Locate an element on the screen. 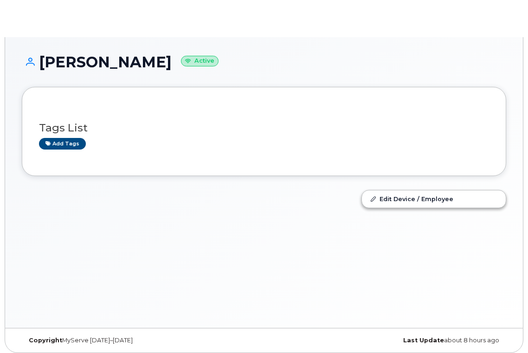 The width and height of the screenshot is (528, 353). a: Edit Device / Employee is located at coordinates (434, 199).